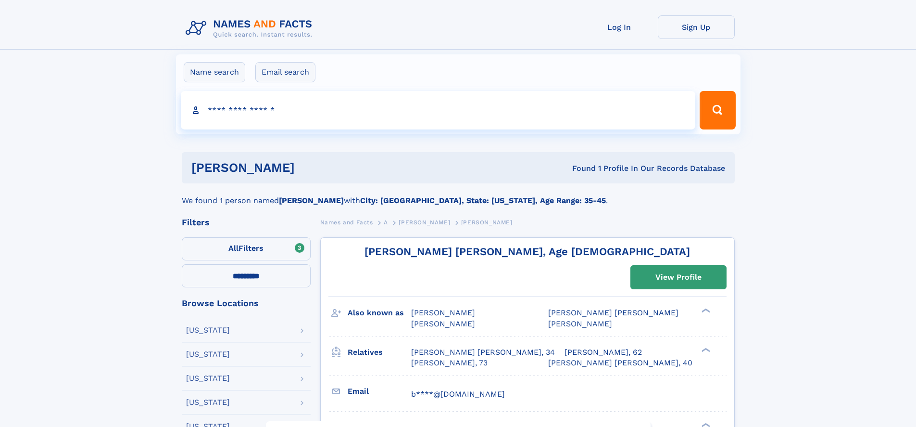 The width and height of the screenshot is (916, 427). Describe the element at coordinates (678, 277) in the screenshot. I see `div: View Profile` at that location.